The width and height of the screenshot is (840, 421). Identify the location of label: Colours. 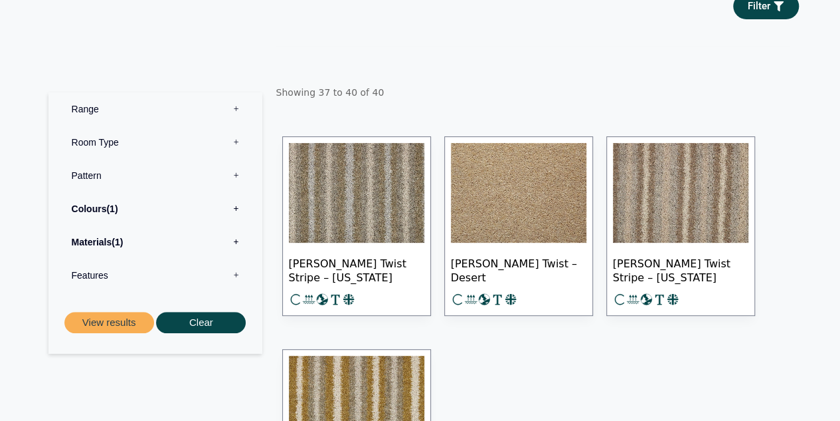
(155, 209).